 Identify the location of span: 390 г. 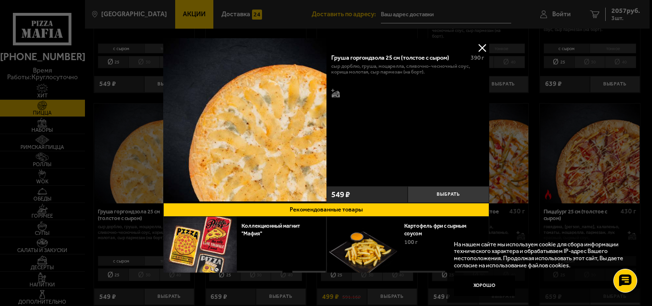
(477, 57).